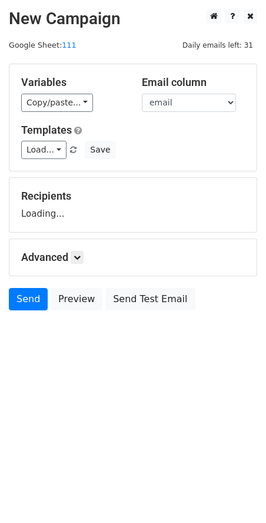 The image size is (266, 523). Describe the element at coordinates (28, 299) in the screenshot. I see `a: Send` at that location.